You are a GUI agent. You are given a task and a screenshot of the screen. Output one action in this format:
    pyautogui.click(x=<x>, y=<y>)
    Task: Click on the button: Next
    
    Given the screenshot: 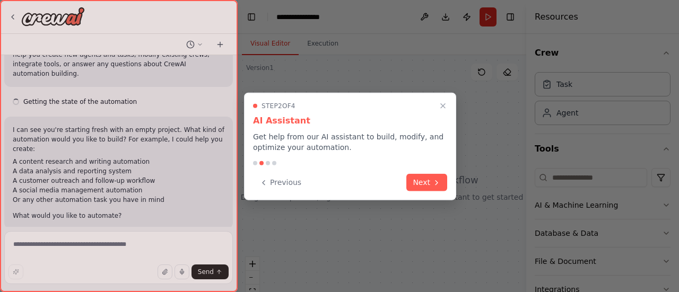 What is the action you would take?
    pyautogui.click(x=427, y=183)
    